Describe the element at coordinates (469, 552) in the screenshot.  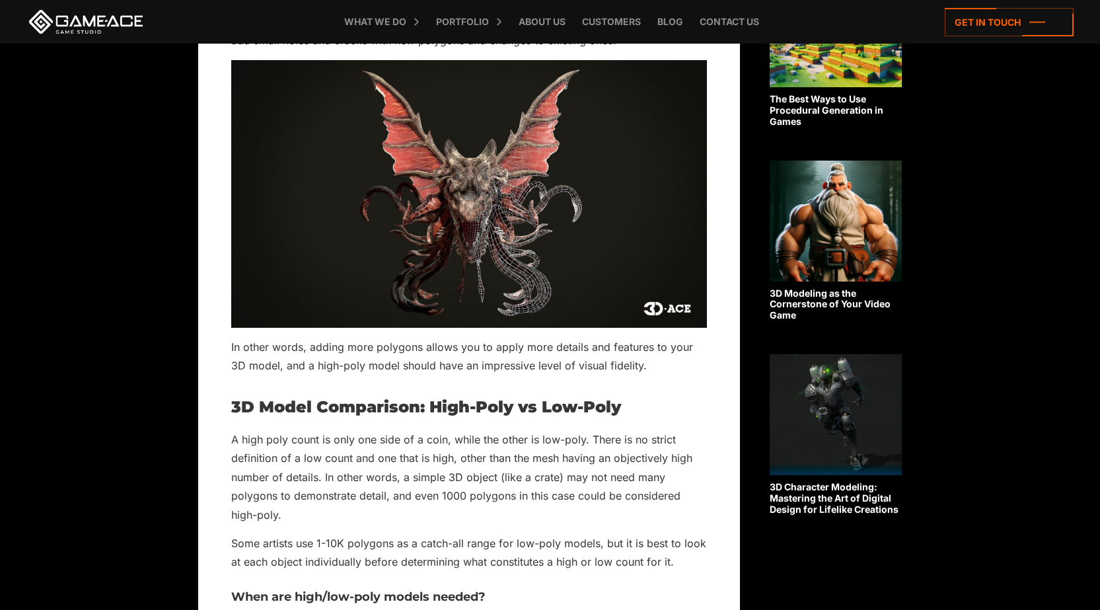
I see `p: Some artists use 1-10K polygons as a catch-all range for low-poly models, but it is best to look ...` at that location.